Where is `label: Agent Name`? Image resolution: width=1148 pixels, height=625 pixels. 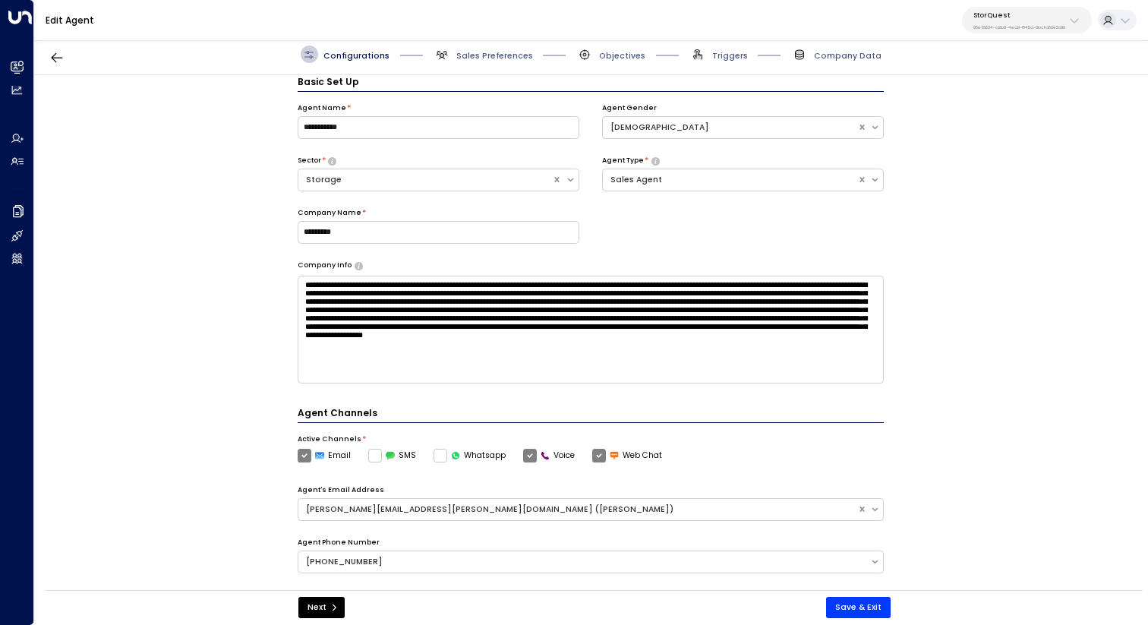
label: Agent Name is located at coordinates (322, 109).